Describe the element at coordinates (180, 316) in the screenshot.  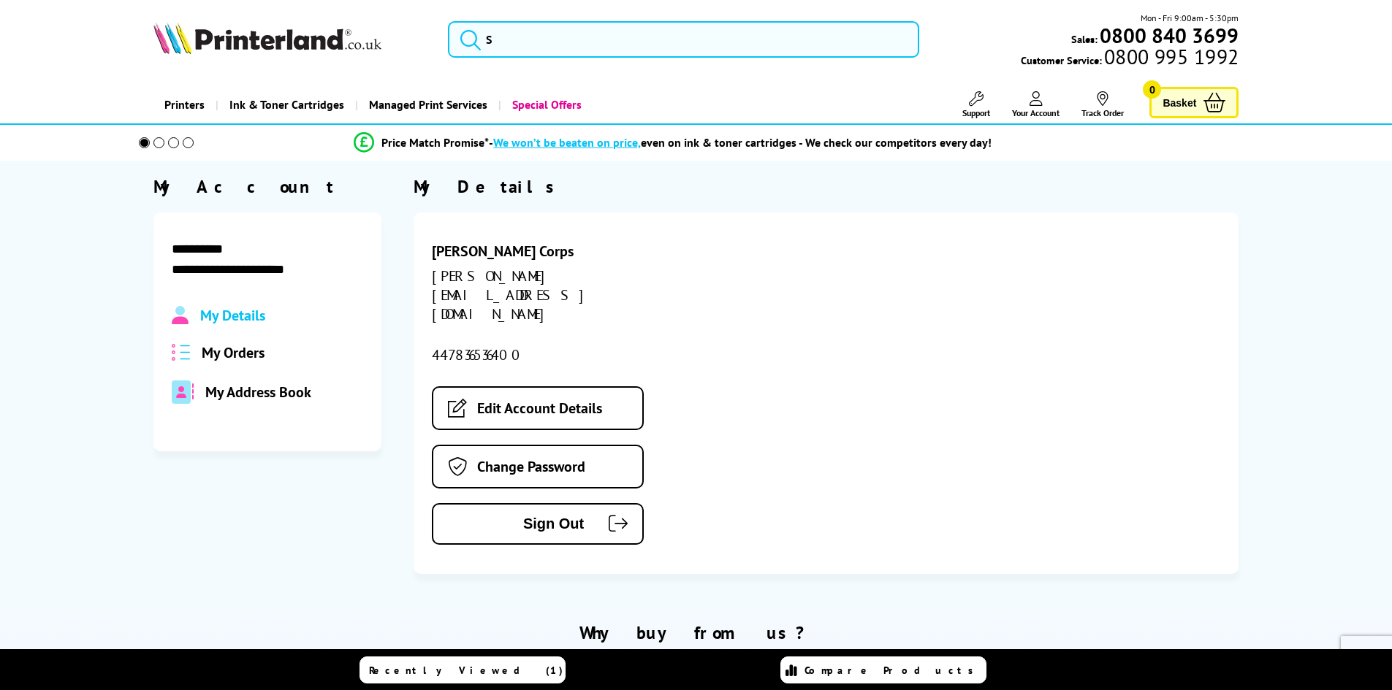
I see `img: Profile.svg` at that location.